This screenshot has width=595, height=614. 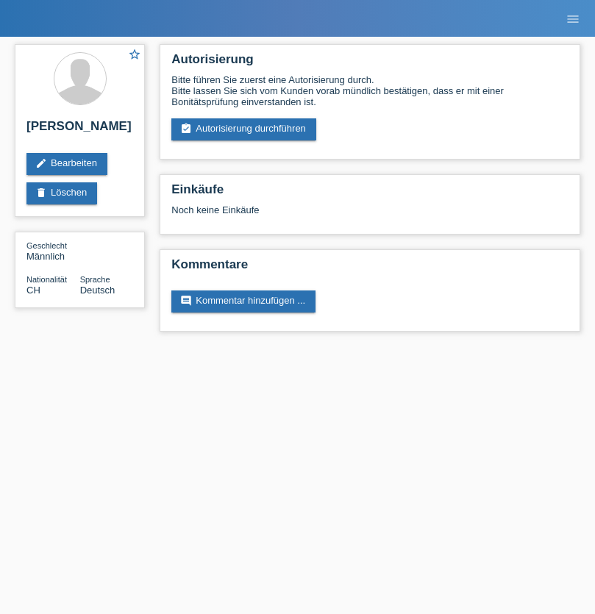 I want to click on div: Männlich, so click(x=53, y=251).